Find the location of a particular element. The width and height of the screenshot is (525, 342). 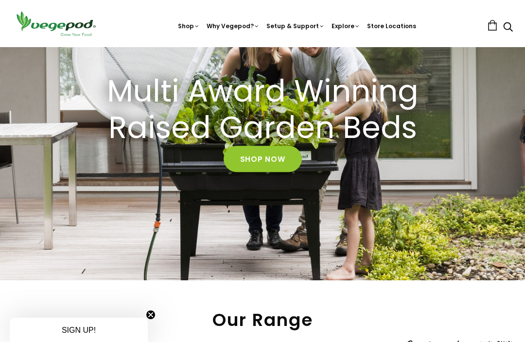

h2: Our Range is located at coordinates (263, 320).